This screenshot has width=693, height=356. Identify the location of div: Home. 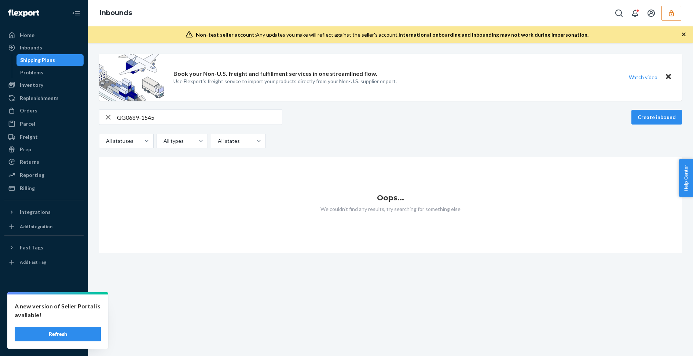
(27, 35).